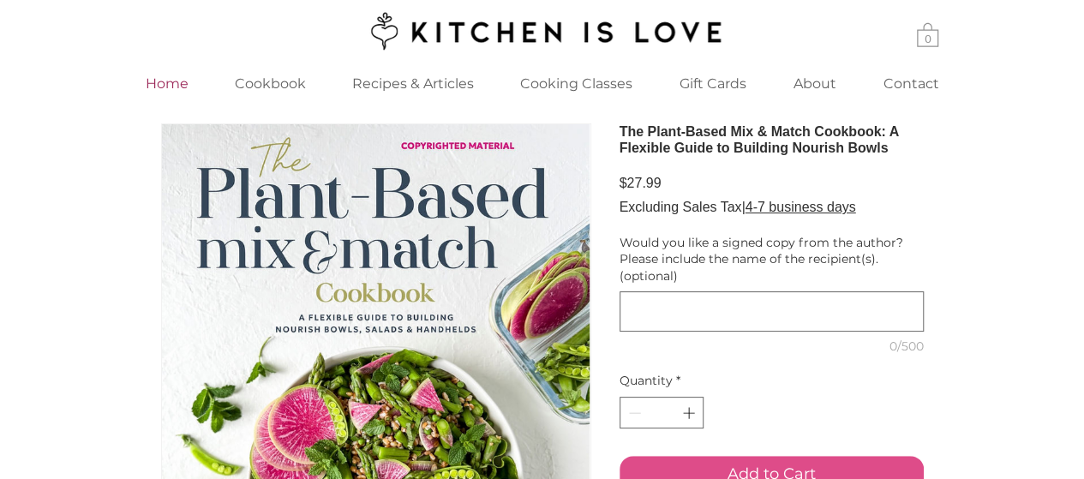 This screenshot has height=479, width=1084. I want to click on a: Cookbook, so click(271, 83).